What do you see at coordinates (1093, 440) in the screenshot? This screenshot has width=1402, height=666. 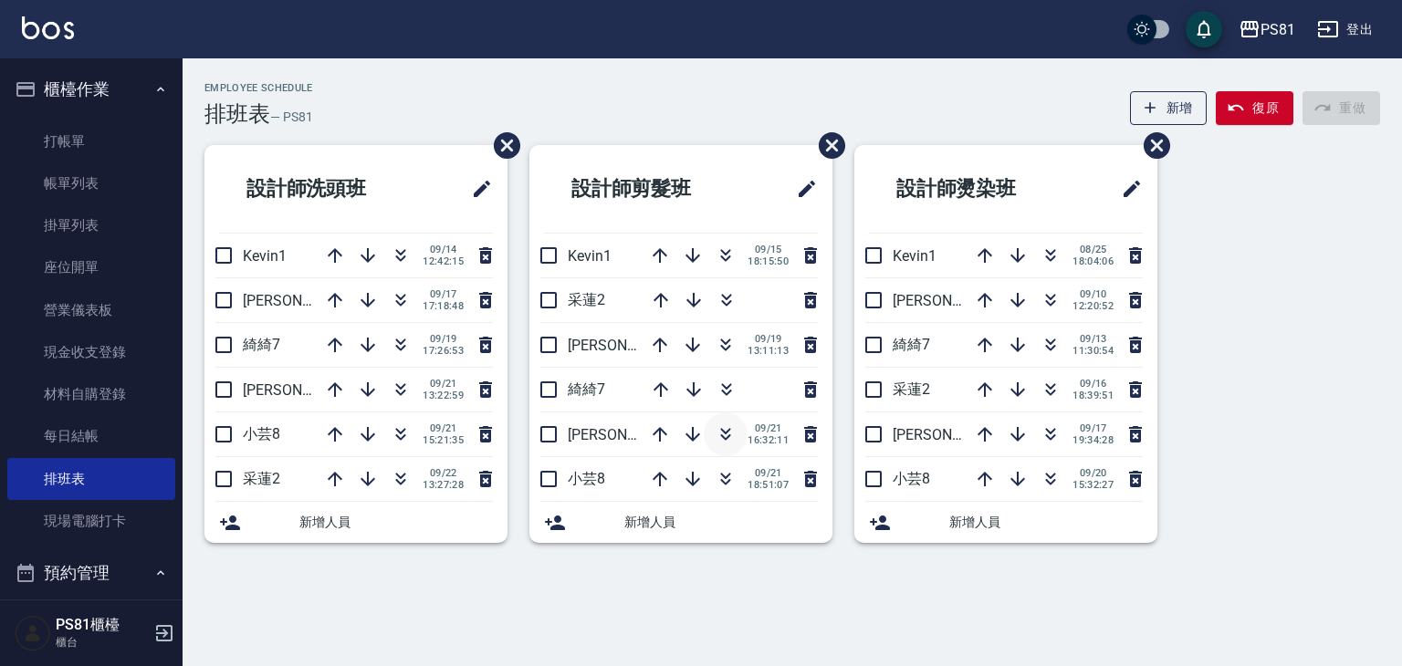 I see `span: 19:34:28` at bounding box center [1093, 440].